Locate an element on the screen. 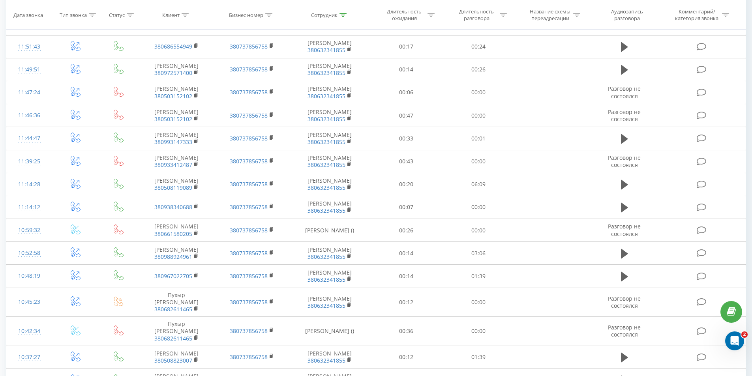 This screenshot has height=376, width=752. td: 00:33 is located at coordinates (406, 138).